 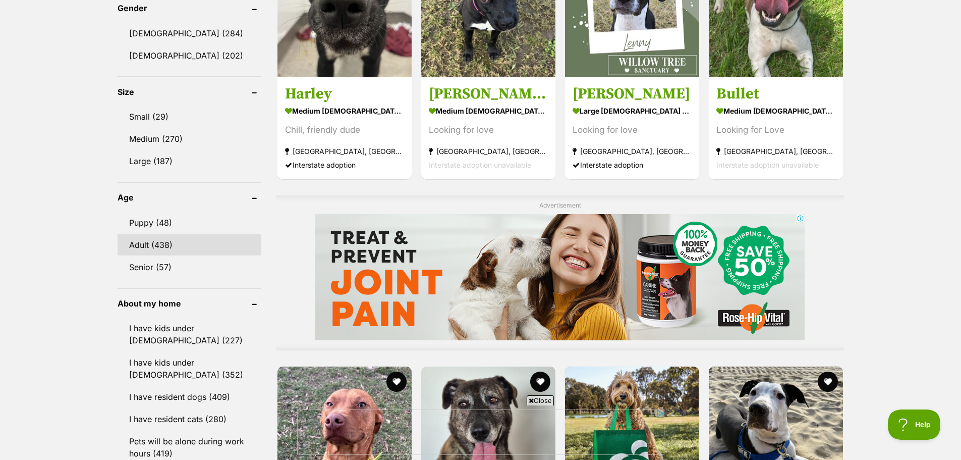 What do you see at coordinates (776, 94) in the screenshot?
I see `h3: Bullet` at bounding box center [776, 94].